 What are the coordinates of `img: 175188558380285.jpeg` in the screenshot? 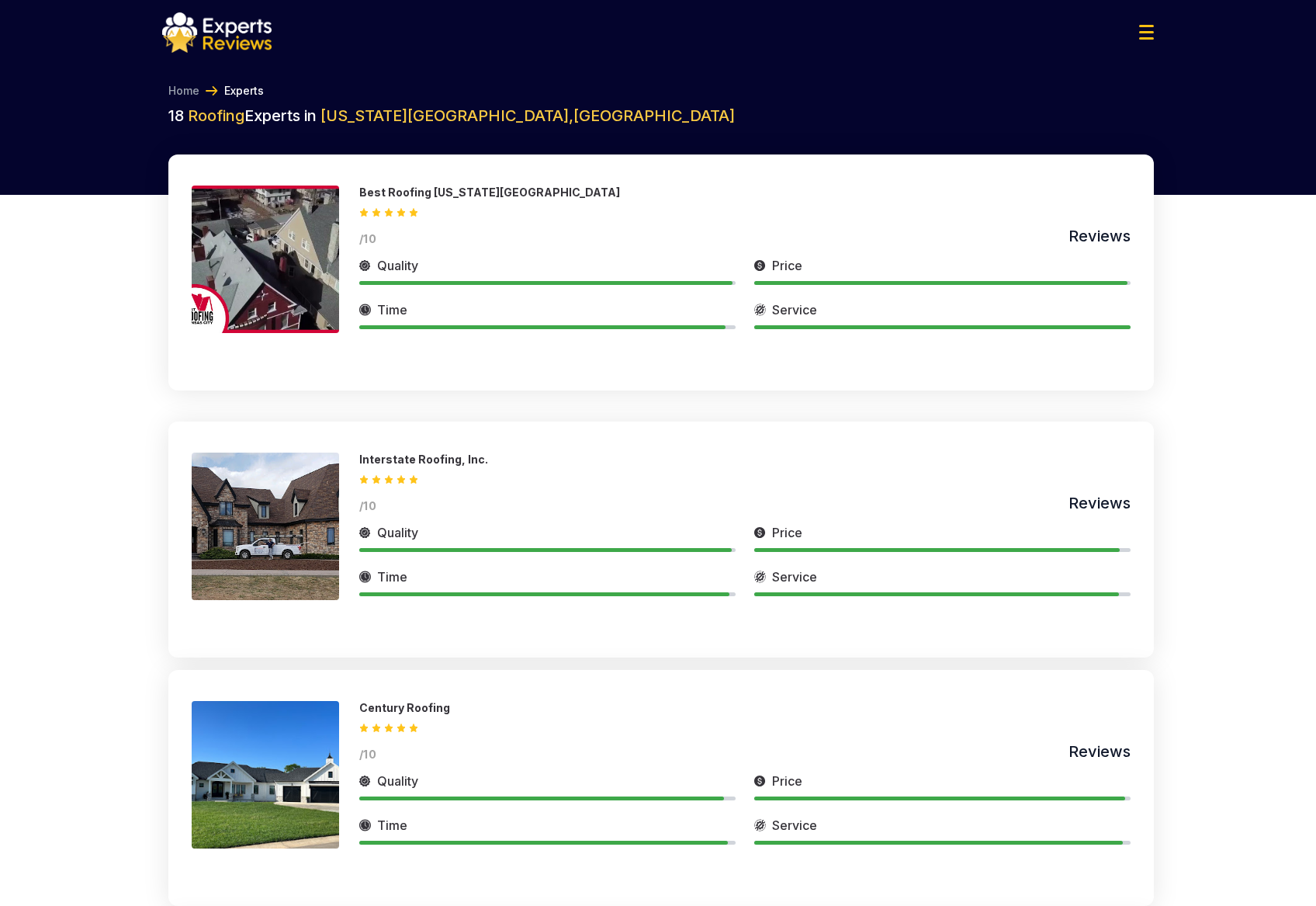 It's located at (265, 260).